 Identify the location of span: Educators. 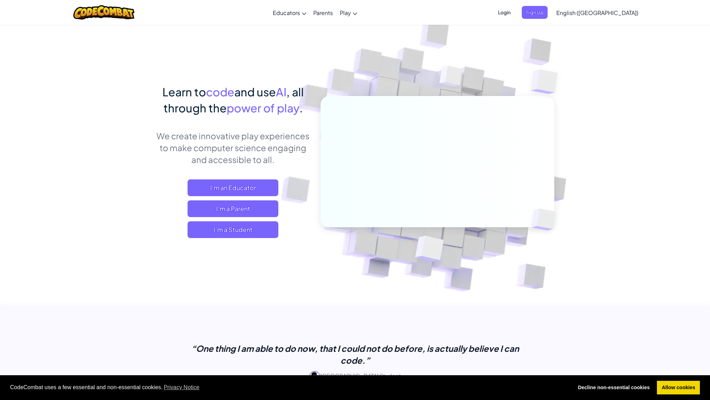
(287, 13).